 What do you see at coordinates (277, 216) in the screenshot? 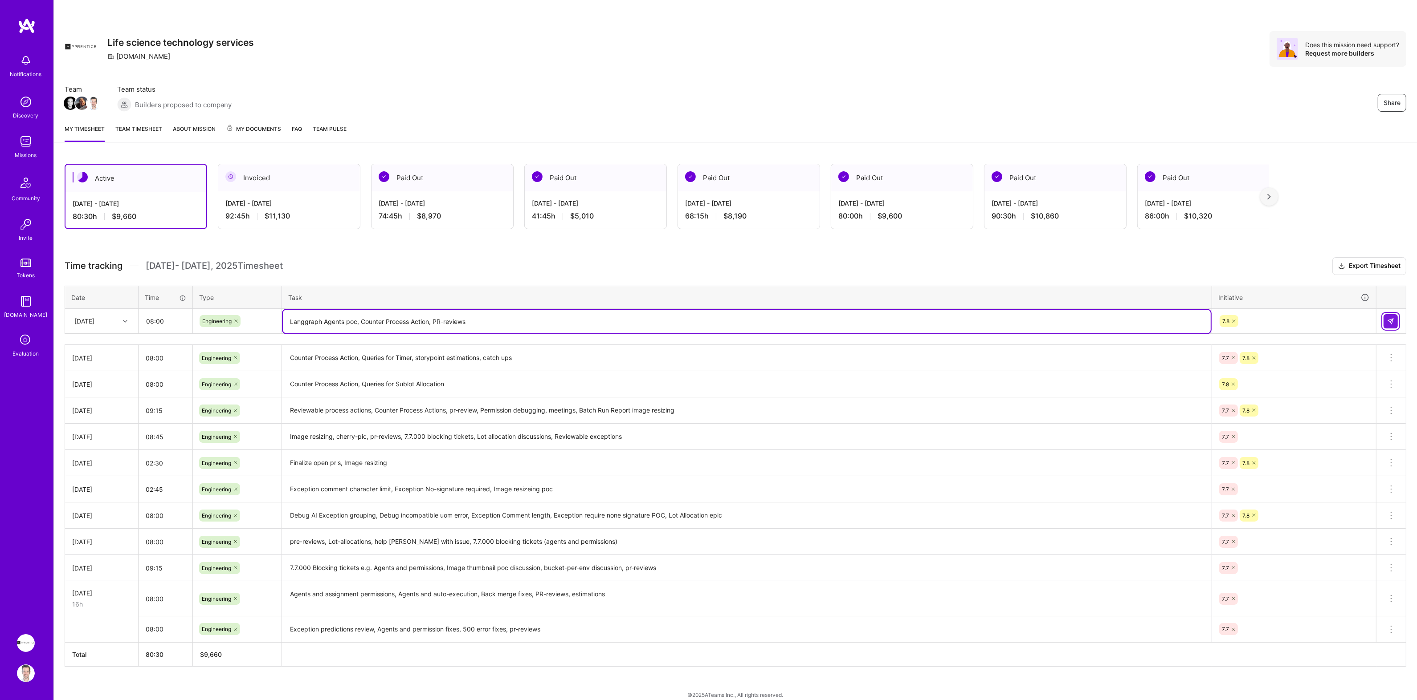
I see `span: $11,130` at bounding box center [277, 216].